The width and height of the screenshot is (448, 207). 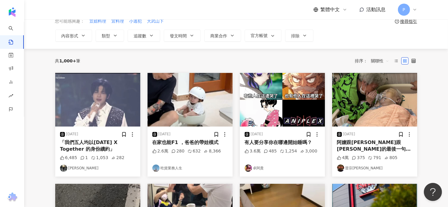 I want to click on div: 282, so click(x=118, y=158).